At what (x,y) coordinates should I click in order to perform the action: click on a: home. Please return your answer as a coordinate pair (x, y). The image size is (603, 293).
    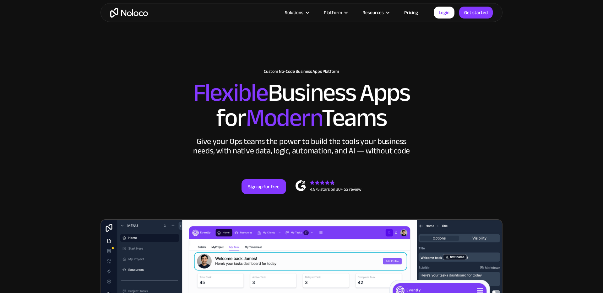
    Looking at the image, I should click on (129, 13).